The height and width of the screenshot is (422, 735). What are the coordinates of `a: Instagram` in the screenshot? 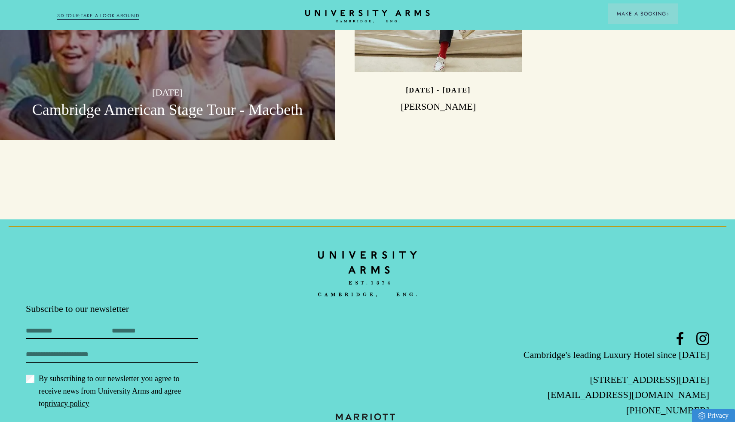 It's located at (703, 338).